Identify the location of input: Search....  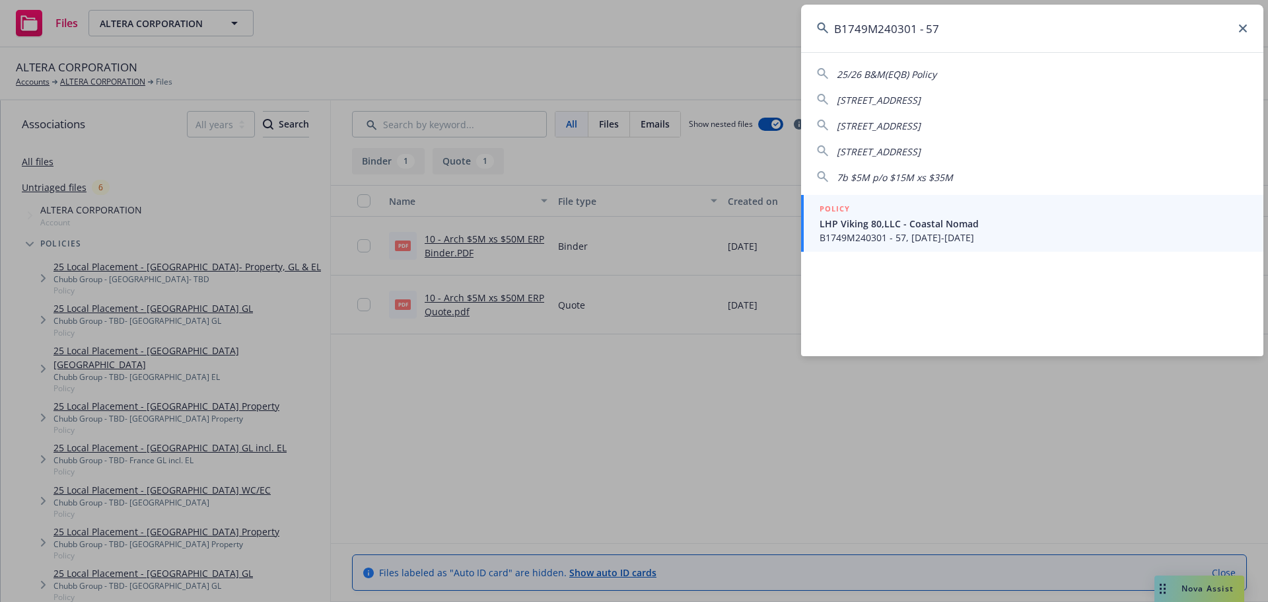
(1032, 28).